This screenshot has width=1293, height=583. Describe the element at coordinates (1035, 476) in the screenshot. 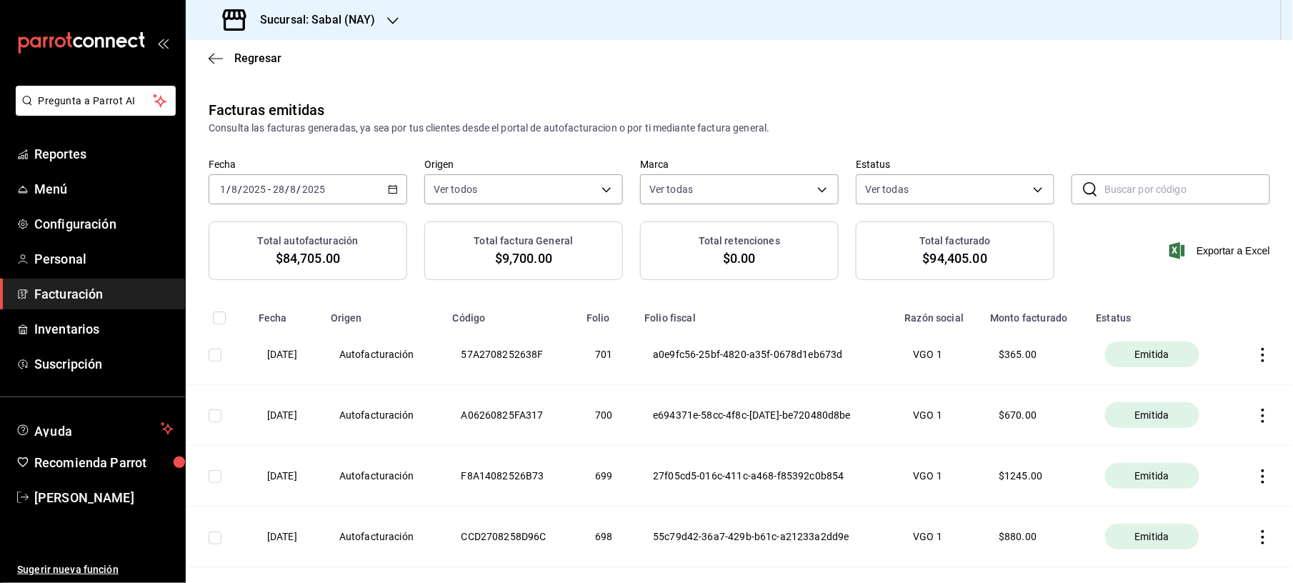

I see `th: $ 1245.00` at that location.